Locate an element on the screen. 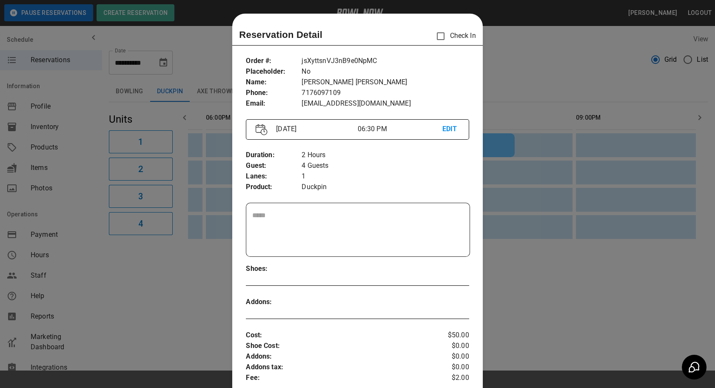  p: Duration : is located at coordinates (274, 155).